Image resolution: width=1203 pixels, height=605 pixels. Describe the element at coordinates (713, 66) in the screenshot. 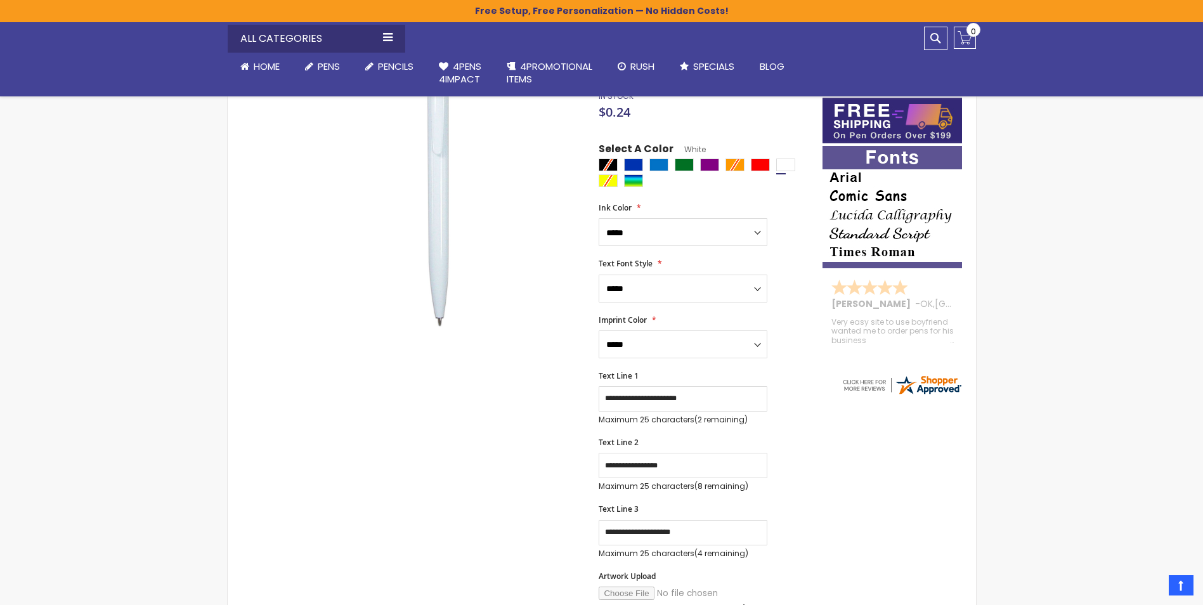

I see `span: Specials` at that location.